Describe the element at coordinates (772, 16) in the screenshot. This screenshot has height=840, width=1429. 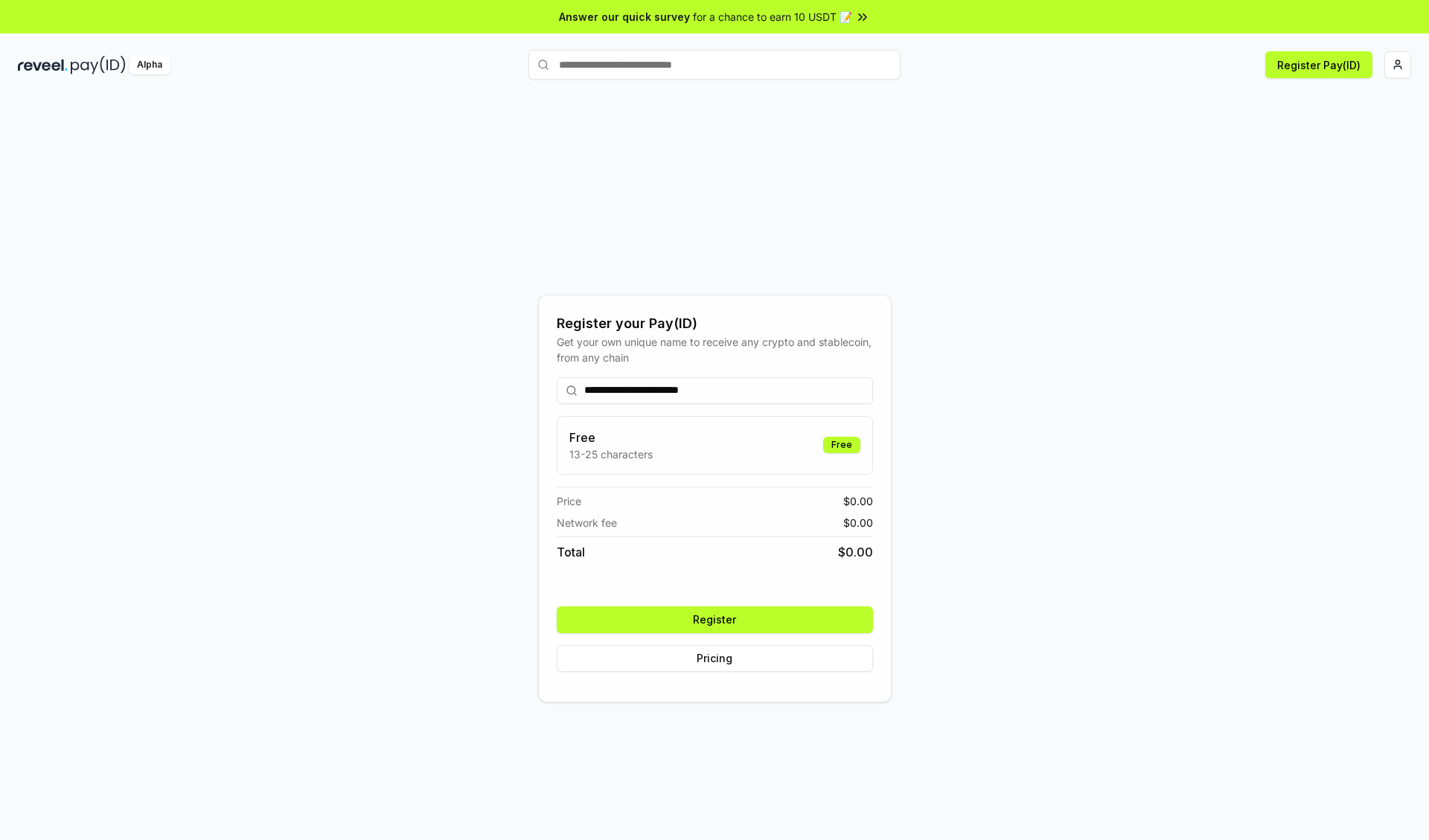
I see `span: for a chance to earn 10 USDT 📝` at that location.